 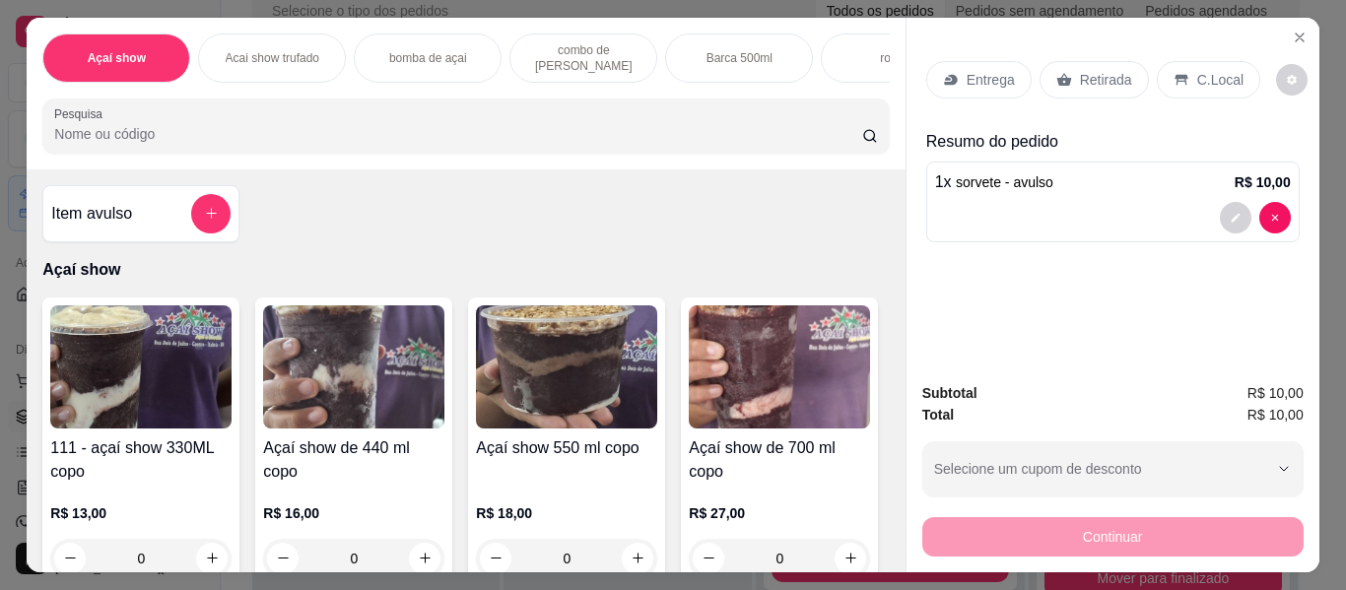 I want to click on p: Retirada, so click(x=1106, y=80).